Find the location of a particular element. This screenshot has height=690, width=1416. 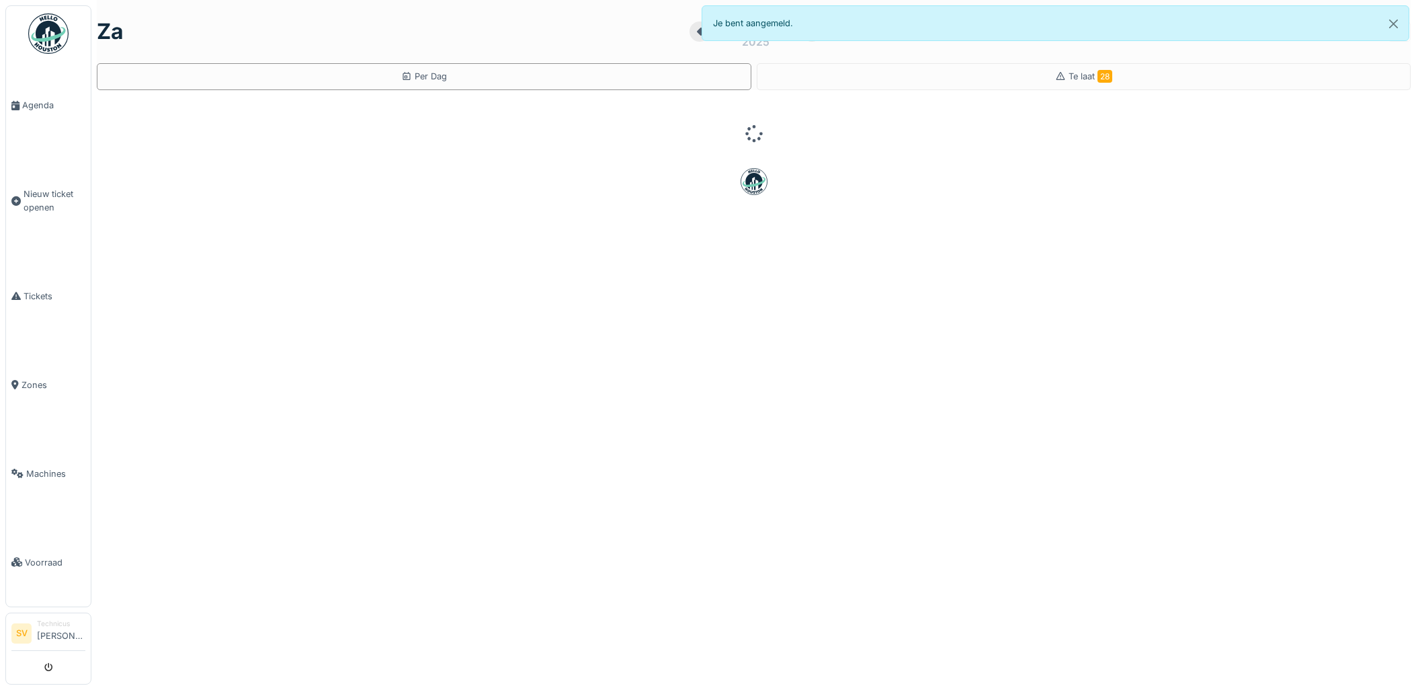

li: SV is located at coordinates (22, 633).